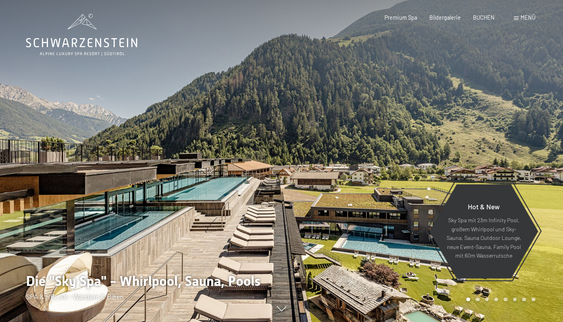  Describe the element at coordinates (515, 300) in the screenshot. I see `div: Carousel Page 6` at that location.